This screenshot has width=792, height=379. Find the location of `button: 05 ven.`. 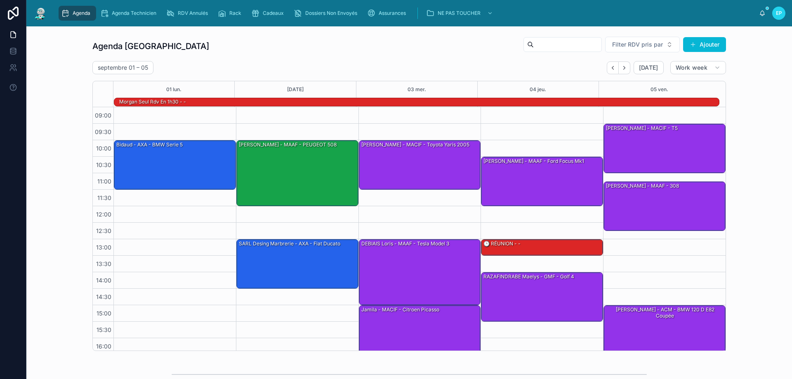

button: 05 ven. is located at coordinates (659, 89).